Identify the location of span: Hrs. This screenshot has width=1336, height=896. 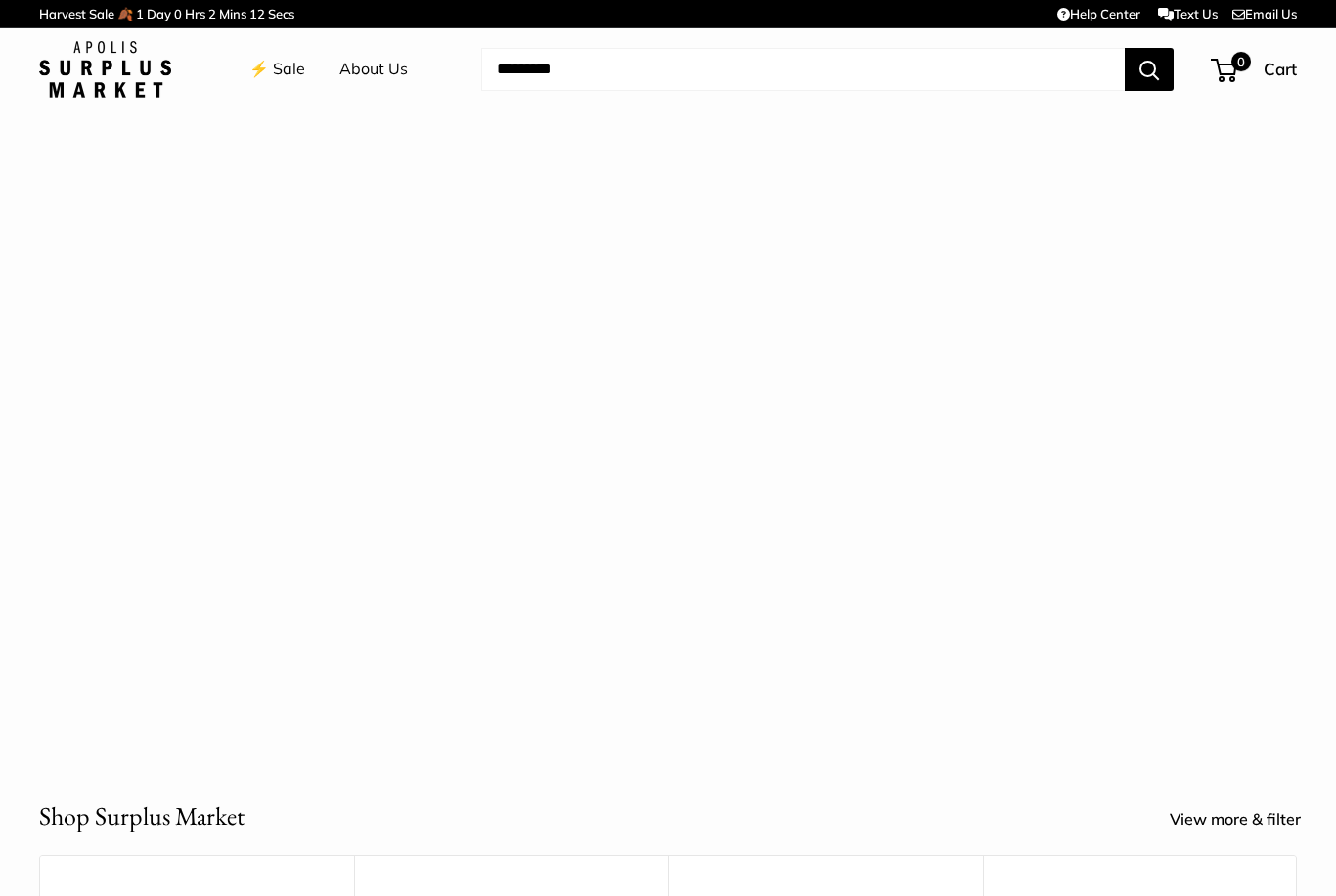
(194, 14).